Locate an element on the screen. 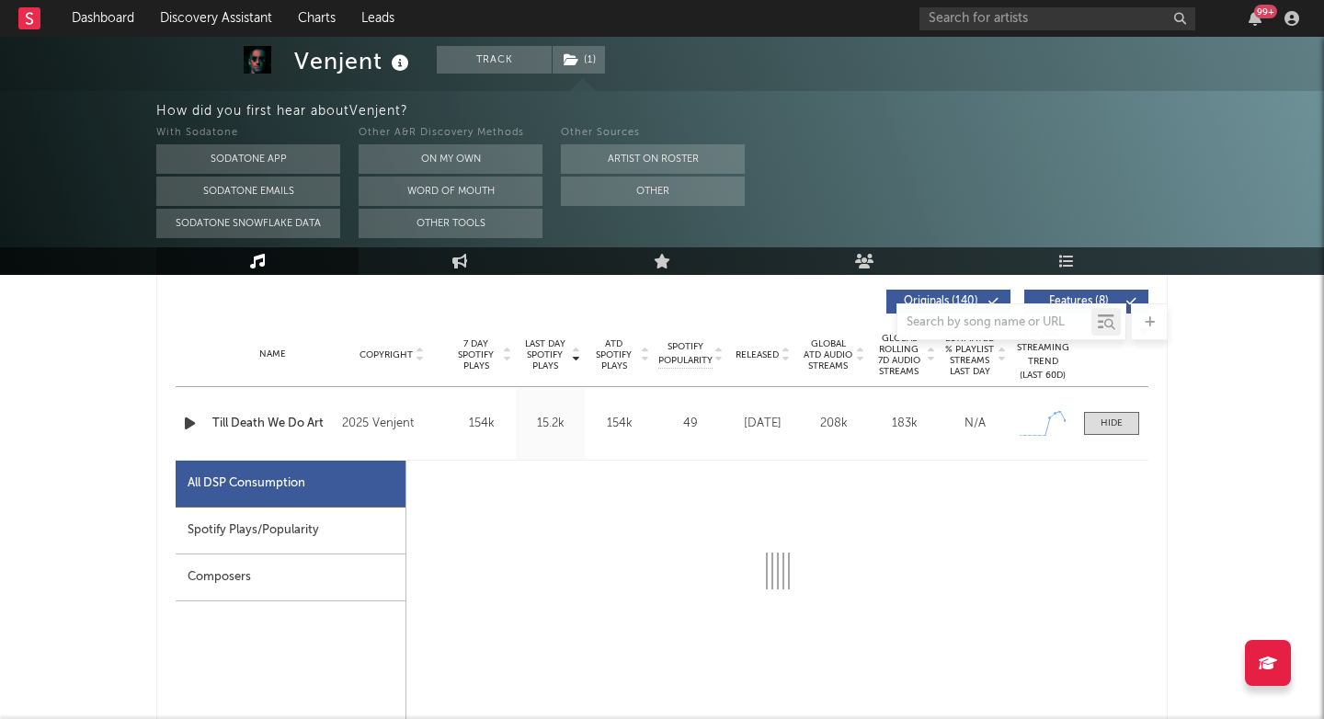 Image resolution: width=1324 pixels, height=719 pixels. button: 99+ is located at coordinates (1255, 18).